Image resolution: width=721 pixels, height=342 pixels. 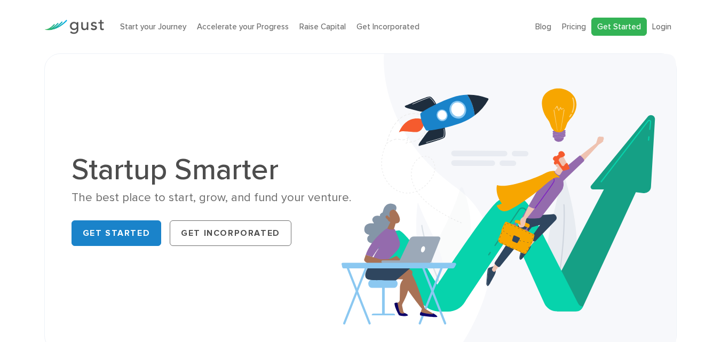 What do you see at coordinates (323, 27) in the screenshot?
I see `a: Raise Capital` at bounding box center [323, 27].